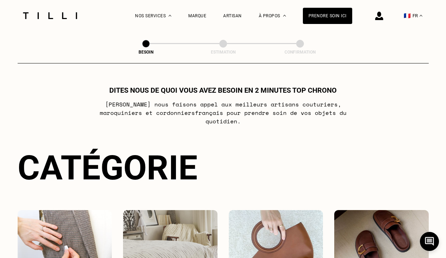 The image size is (446, 258). I want to click on a: Artisan, so click(233, 16).